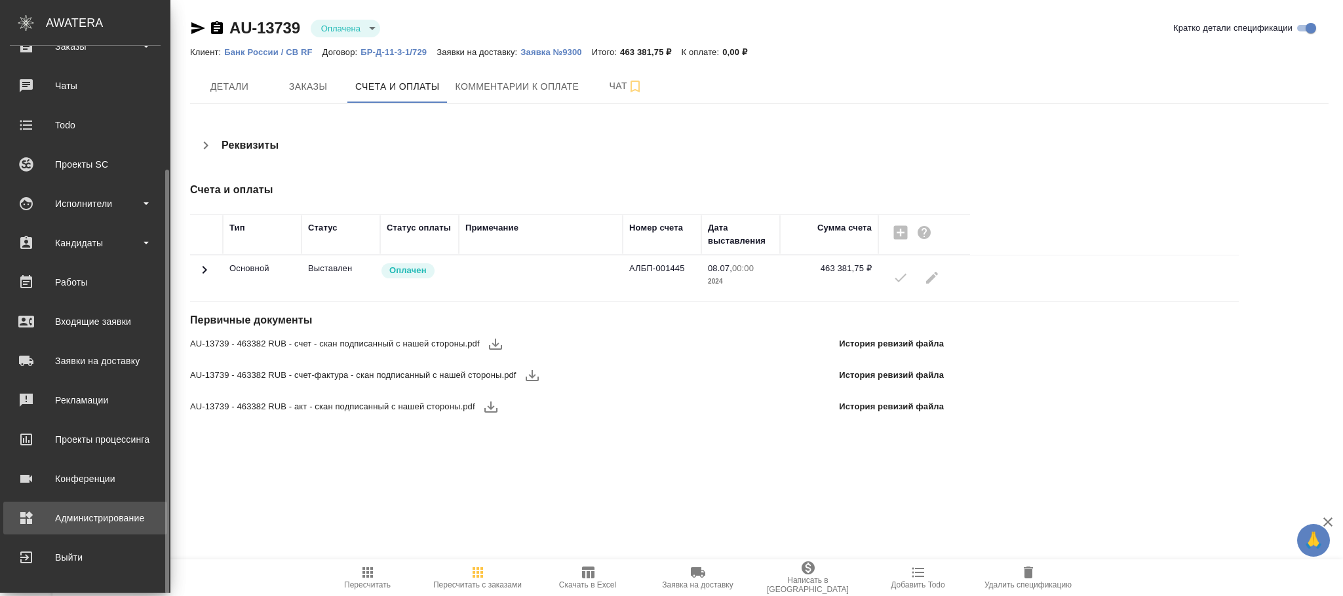  I want to click on a: БР-Д-11-3-1/729, so click(399, 51).